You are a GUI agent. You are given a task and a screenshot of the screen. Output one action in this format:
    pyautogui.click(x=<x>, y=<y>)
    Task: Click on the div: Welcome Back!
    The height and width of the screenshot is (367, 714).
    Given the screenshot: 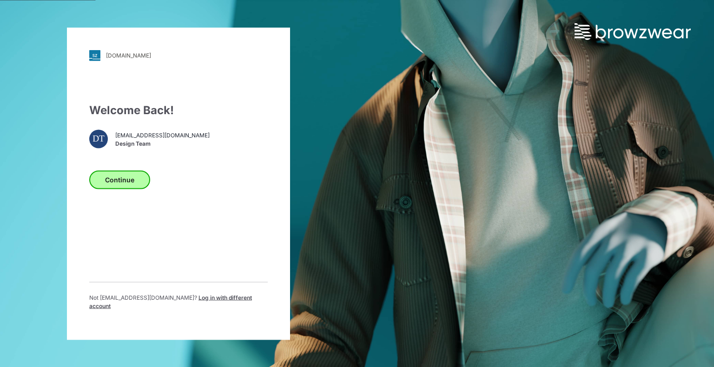 What is the action you would take?
    pyautogui.click(x=178, y=110)
    